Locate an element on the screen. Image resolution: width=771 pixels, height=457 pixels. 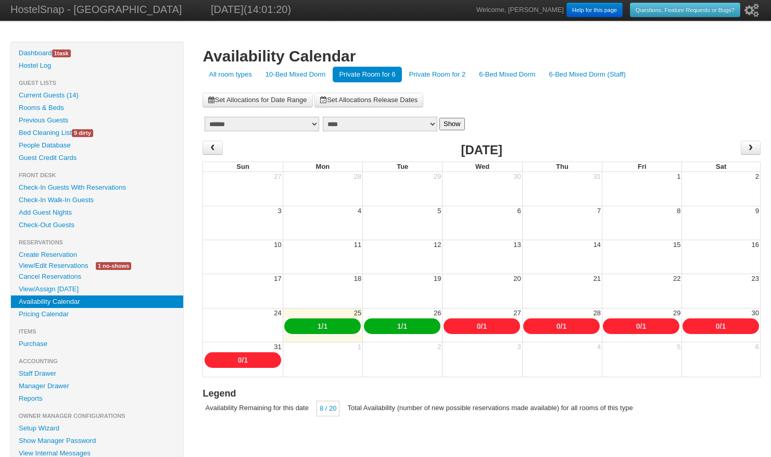
a: Rooms & Beds is located at coordinates (97, 108).